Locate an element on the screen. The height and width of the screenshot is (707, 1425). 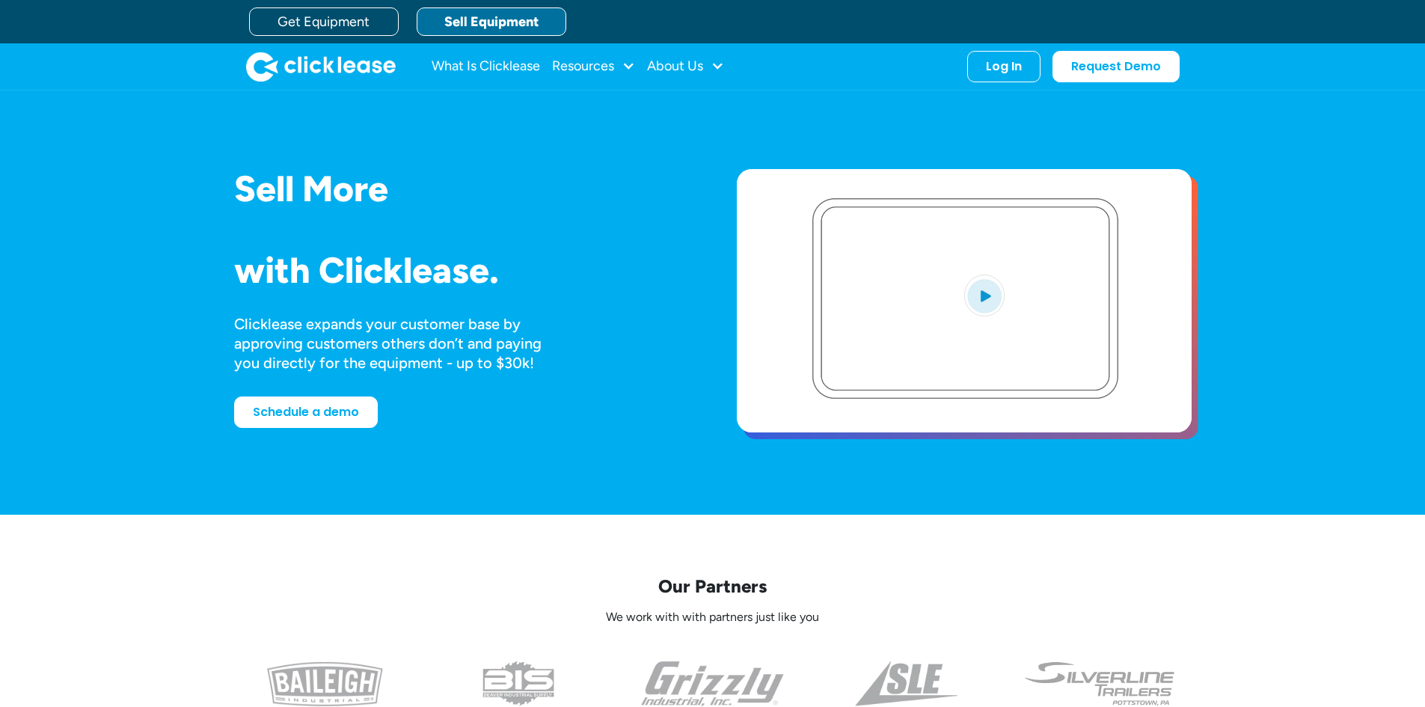
img: baileigh logo is located at coordinates (325, 684).